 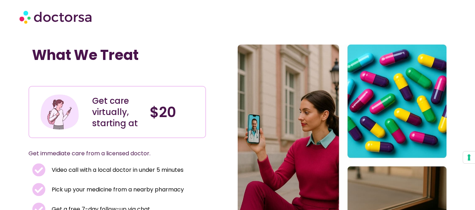 I want to click on h1: What We Treat, so click(x=117, y=55).